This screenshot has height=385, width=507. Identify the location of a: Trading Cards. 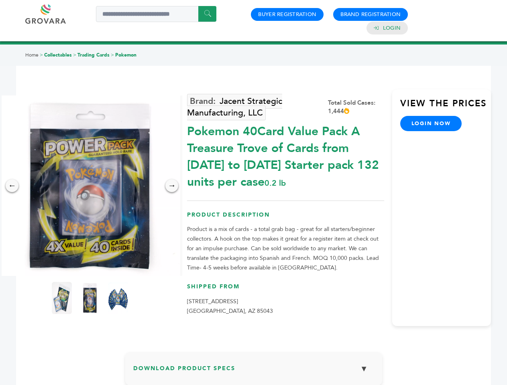
(94, 55).